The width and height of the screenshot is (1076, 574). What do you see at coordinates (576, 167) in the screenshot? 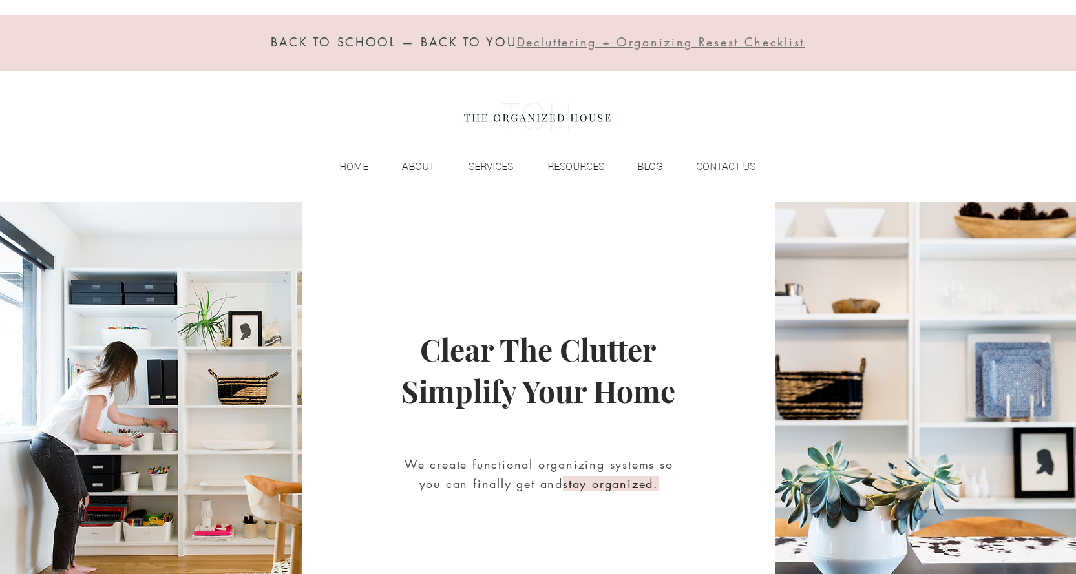
I see `p: RESOURCES` at bounding box center [576, 167].